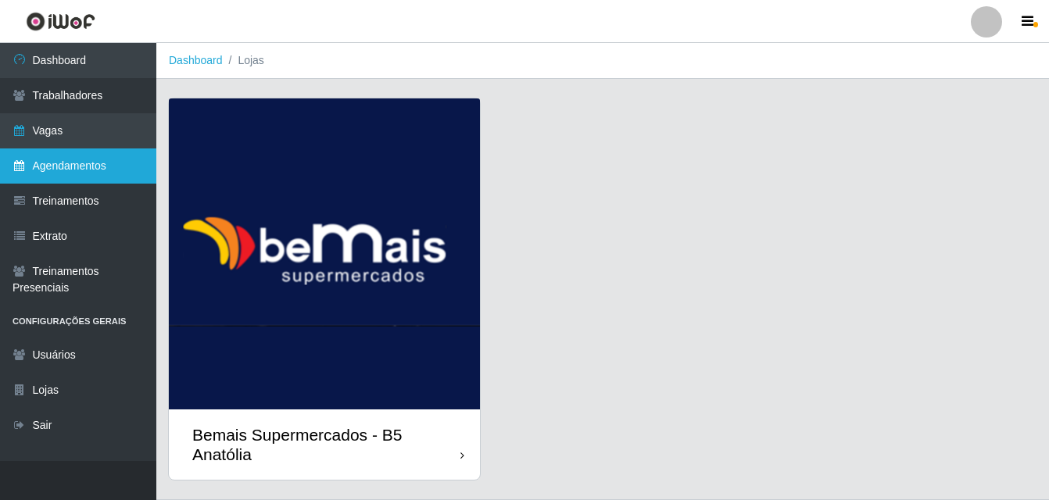 The height and width of the screenshot is (500, 1049). I want to click on img: CoreUI Logo, so click(60, 21).